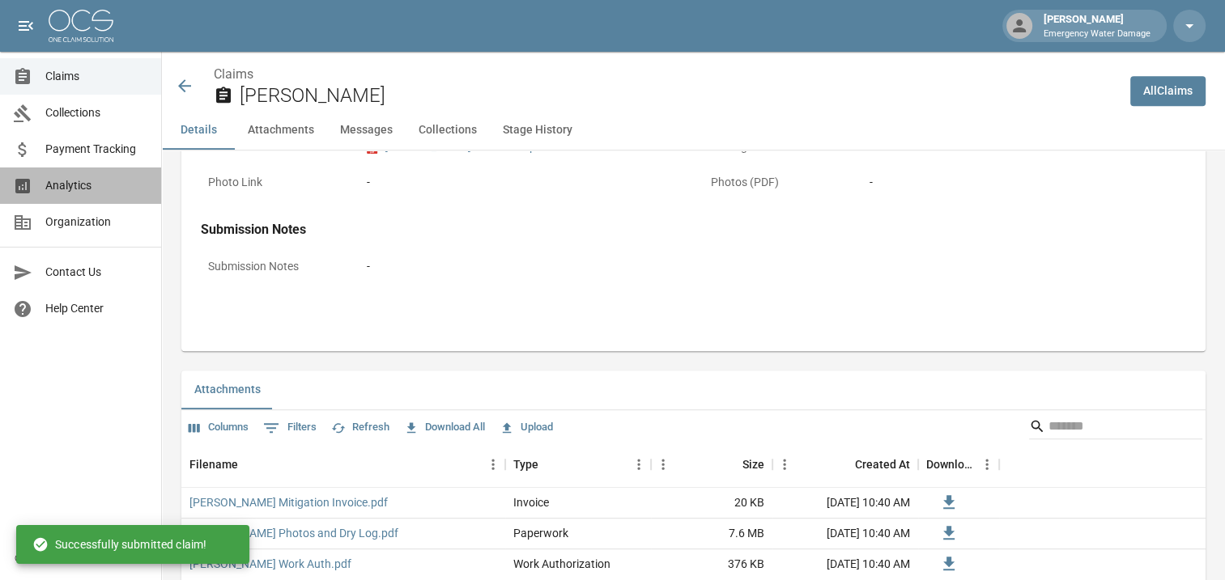 This screenshot has height=580, width=1225. I want to click on button: Select columns, so click(219, 427).